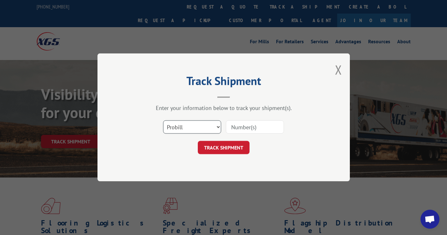 This screenshot has height=235, width=447. Describe the element at coordinates (430, 219) in the screenshot. I see `a: Open chat` at that location.